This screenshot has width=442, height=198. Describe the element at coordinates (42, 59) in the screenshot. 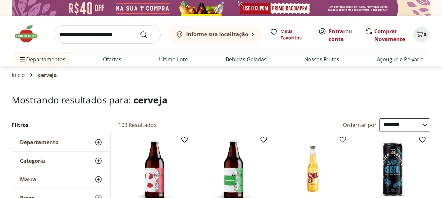

I see `span: Departamentos` at that location.